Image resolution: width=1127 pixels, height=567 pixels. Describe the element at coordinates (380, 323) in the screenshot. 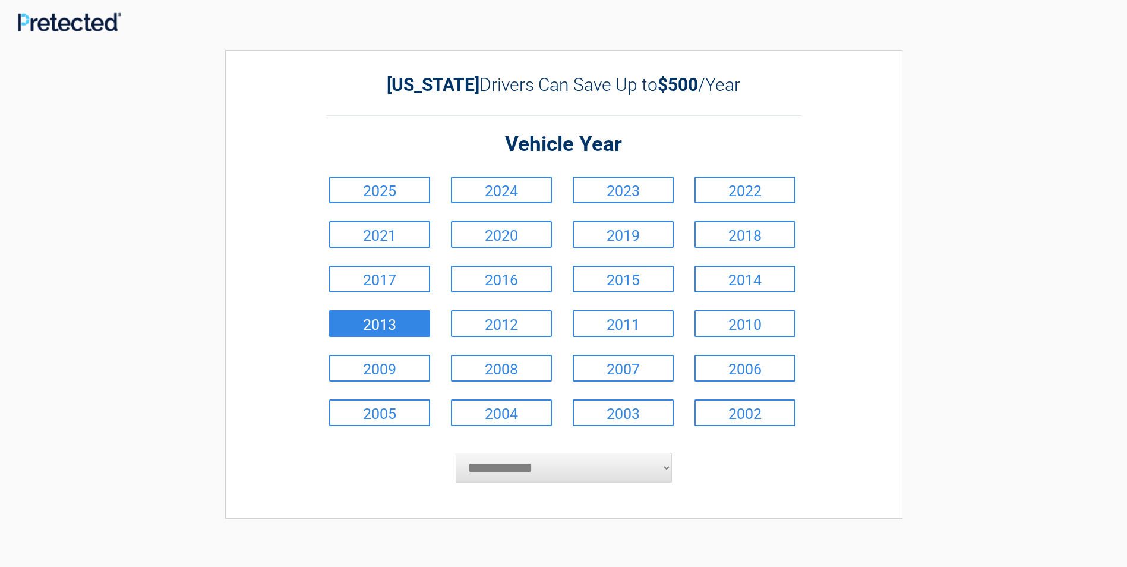

I see `a: 2013` at that location.